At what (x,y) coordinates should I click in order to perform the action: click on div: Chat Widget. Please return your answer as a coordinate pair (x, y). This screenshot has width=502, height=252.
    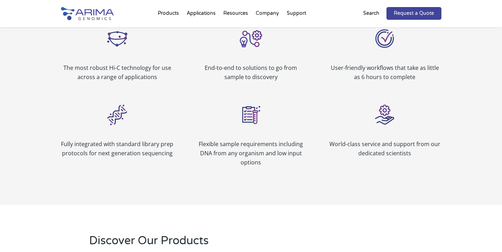
    Looking at the image, I should click on (485, 235).